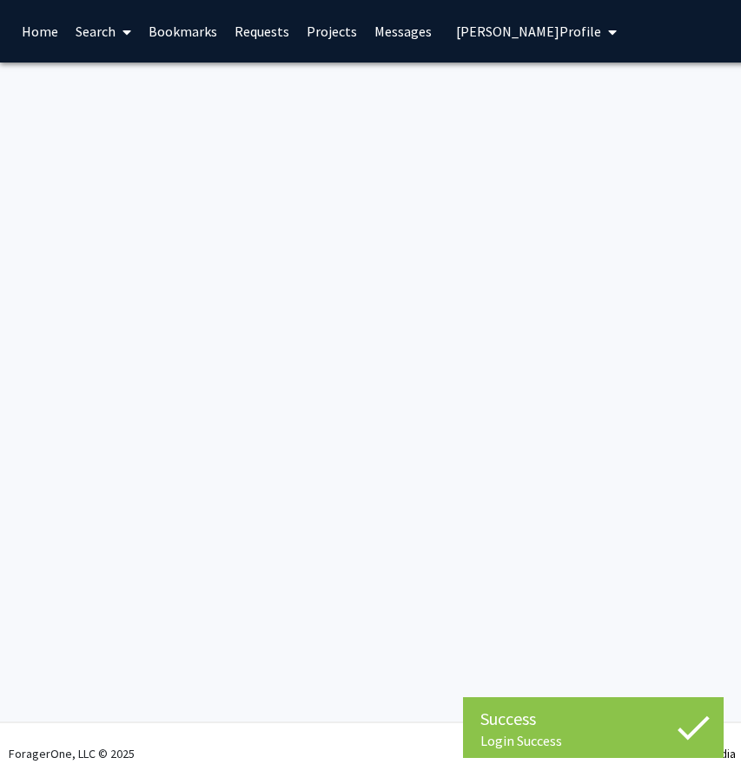  What do you see at coordinates (593, 741) in the screenshot?
I see `div: Login Success` at bounding box center [593, 741].